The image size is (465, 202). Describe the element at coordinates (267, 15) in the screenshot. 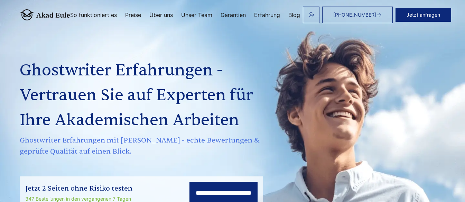

I see `a: Erfahrung` at that location.